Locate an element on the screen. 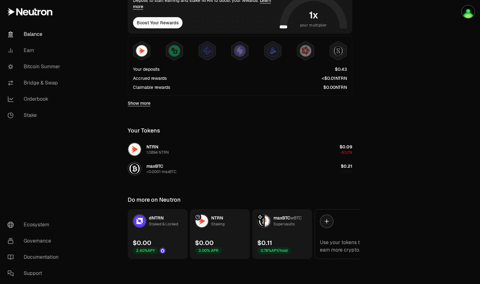  img: Test Hydro Ops is located at coordinates (468, 12).